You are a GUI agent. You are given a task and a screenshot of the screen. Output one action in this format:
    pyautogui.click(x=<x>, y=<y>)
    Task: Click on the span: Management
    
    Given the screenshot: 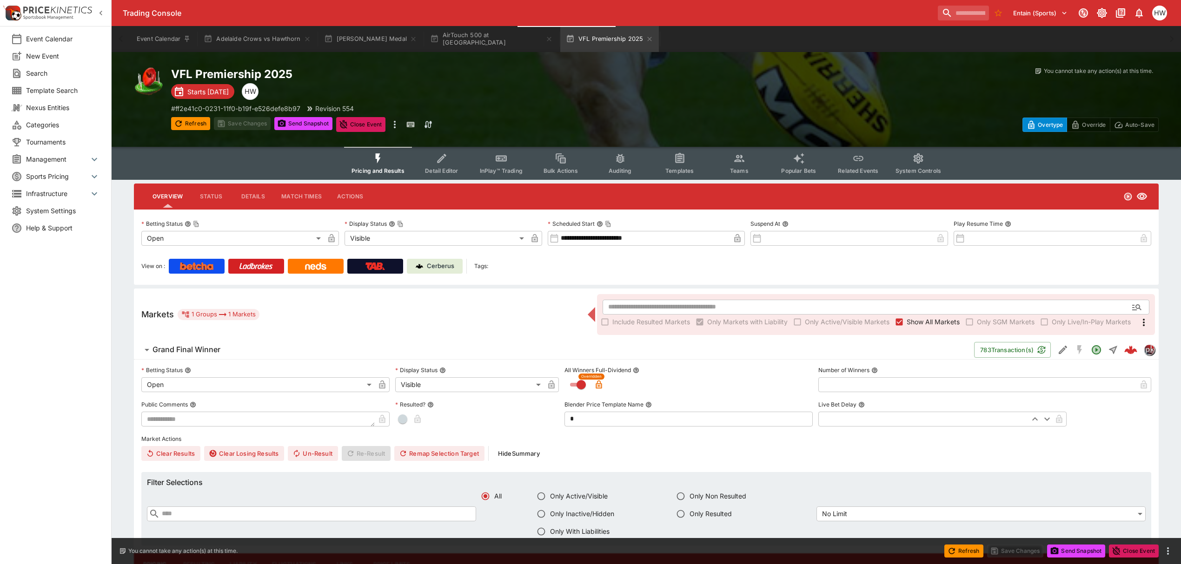 What is the action you would take?
    pyautogui.click(x=57, y=159)
    